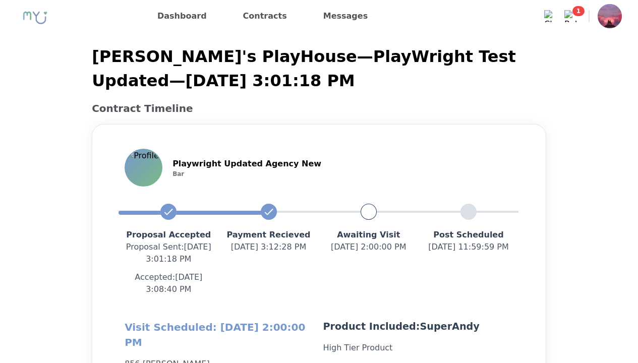  Describe the element at coordinates (578, 11) in the screenshot. I see `span: 1` at that location.